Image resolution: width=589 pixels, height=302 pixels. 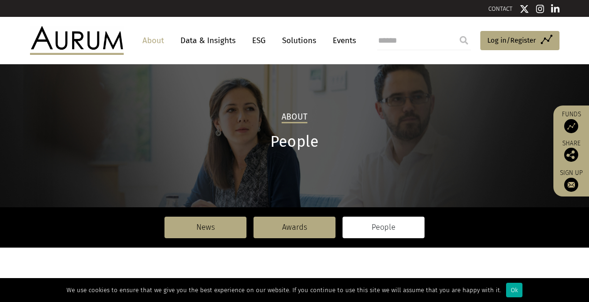 What do you see at coordinates (512, 40) in the screenshot?
I see `span: Log in/Register` at bounding box center [512, 40].